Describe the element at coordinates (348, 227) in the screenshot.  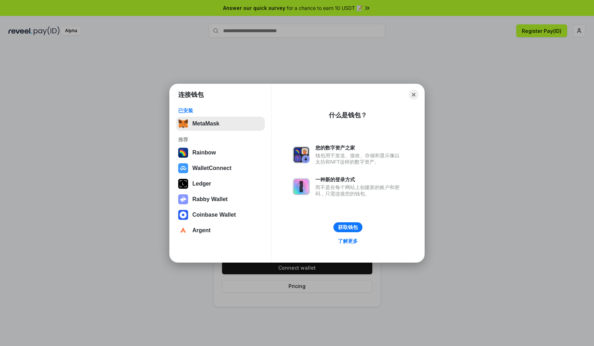
I see `button: 获取钱包` at that location.